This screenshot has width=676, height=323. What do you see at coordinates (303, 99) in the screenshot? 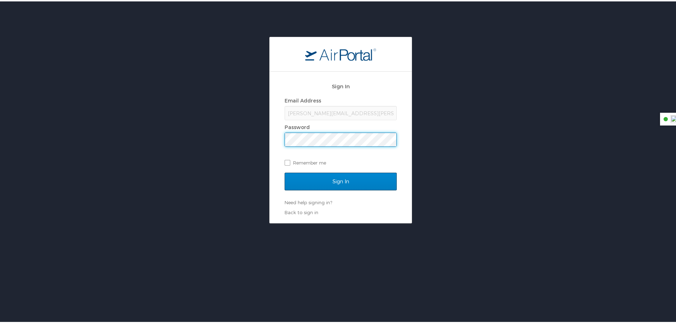
I see `label: Email Address` at bounding box center [303, 99].